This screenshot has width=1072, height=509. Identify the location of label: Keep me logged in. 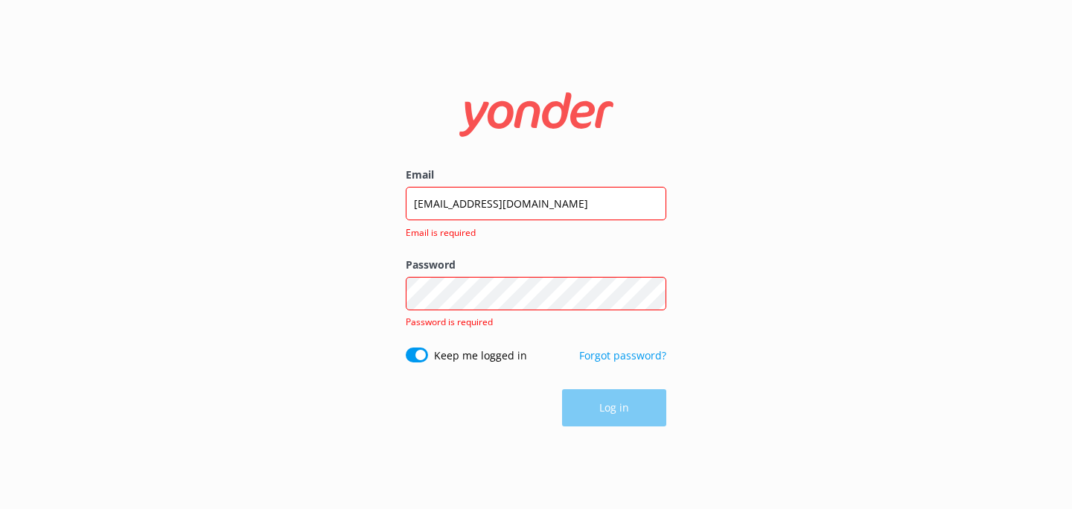
(480, 356).